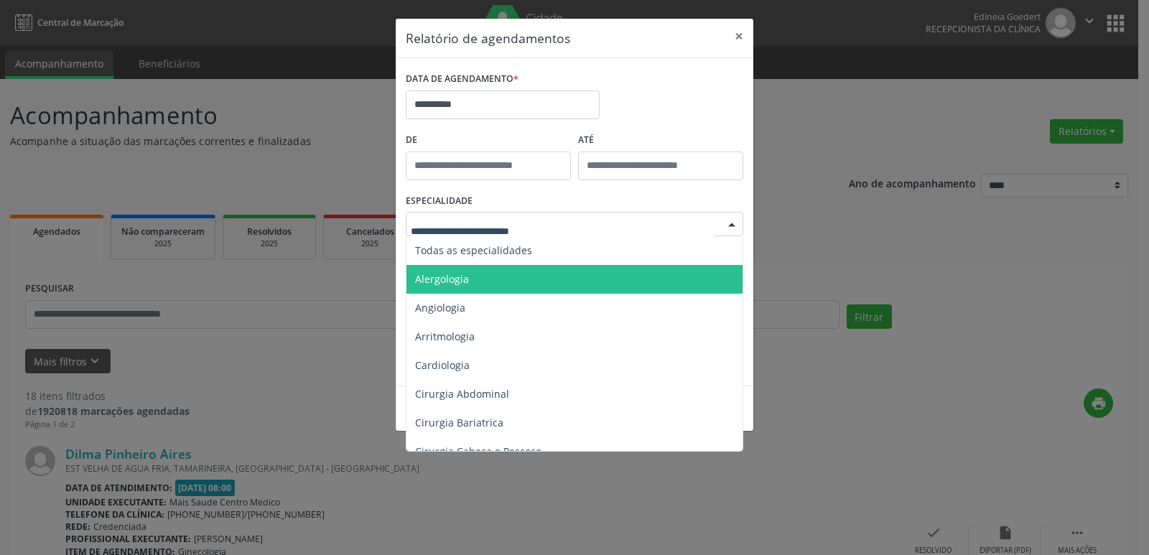 The height and width of the screenshot is (555, 1149). Describe the element at coordinates (661, 140) in the screenshot. I see `label: ATÉ` at that location.